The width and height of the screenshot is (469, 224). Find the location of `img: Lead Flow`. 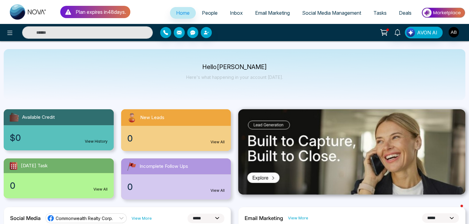

img: Lead Flow is located at coordinates (411, 33).